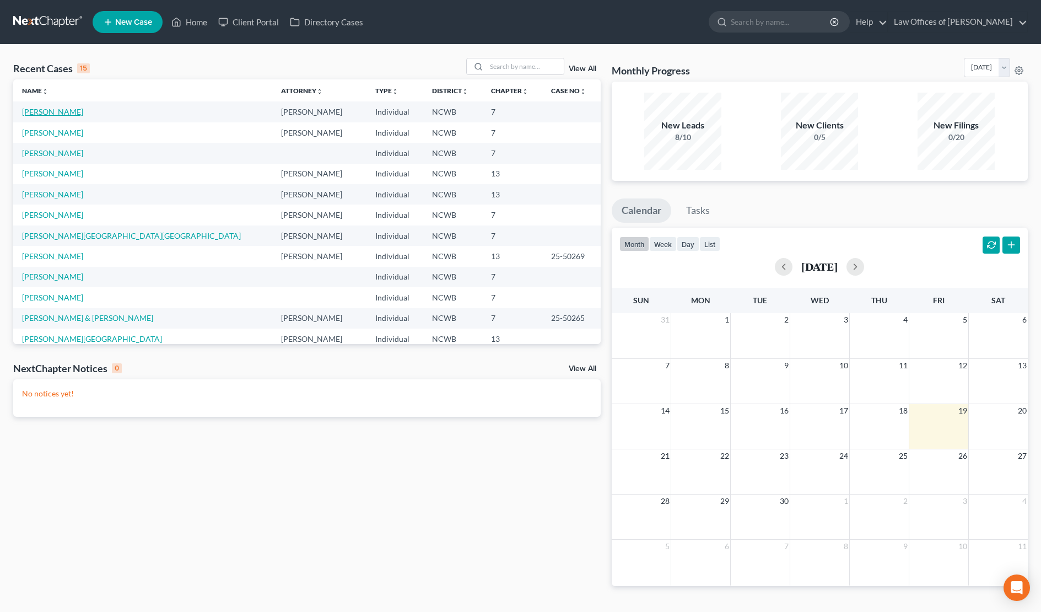 The image size is (1041, 612). What do you see at coordinates (998, 300) in the screenshot?
I see `span: Sat` at bounding box center [998, 300].